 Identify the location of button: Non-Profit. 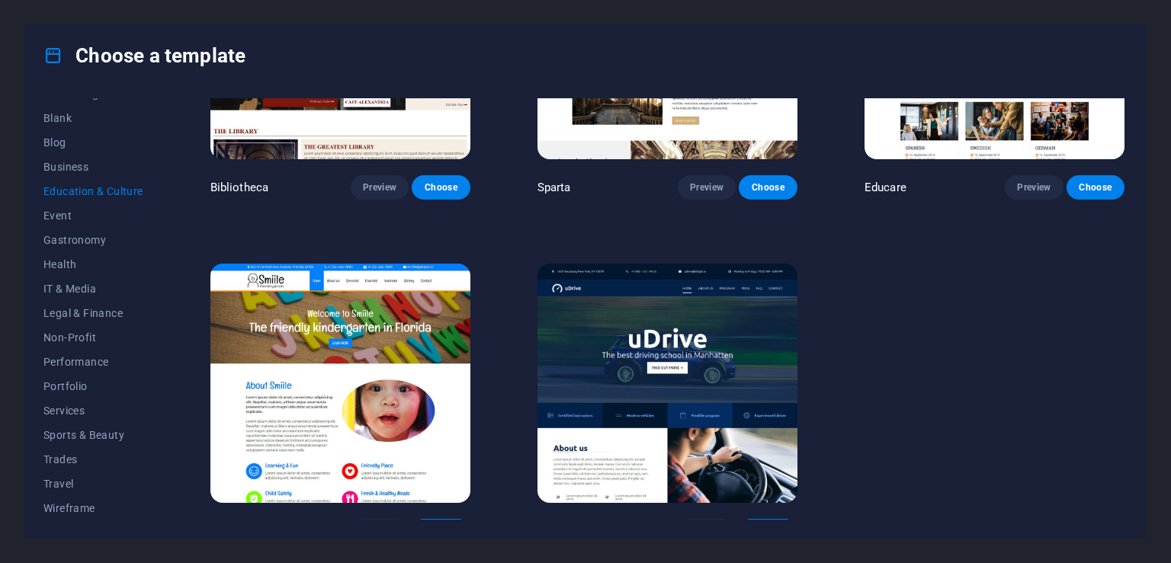
(93, 338).